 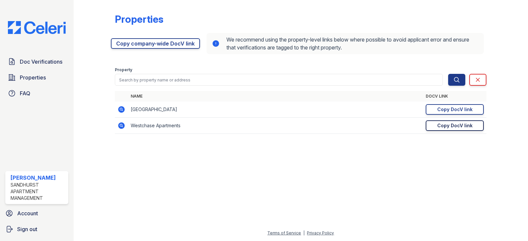 What do you see at coordinates (155, 44) in the screenshot?
I see `a: Copy company-wide DocV link` at bounding box center [155, 44].